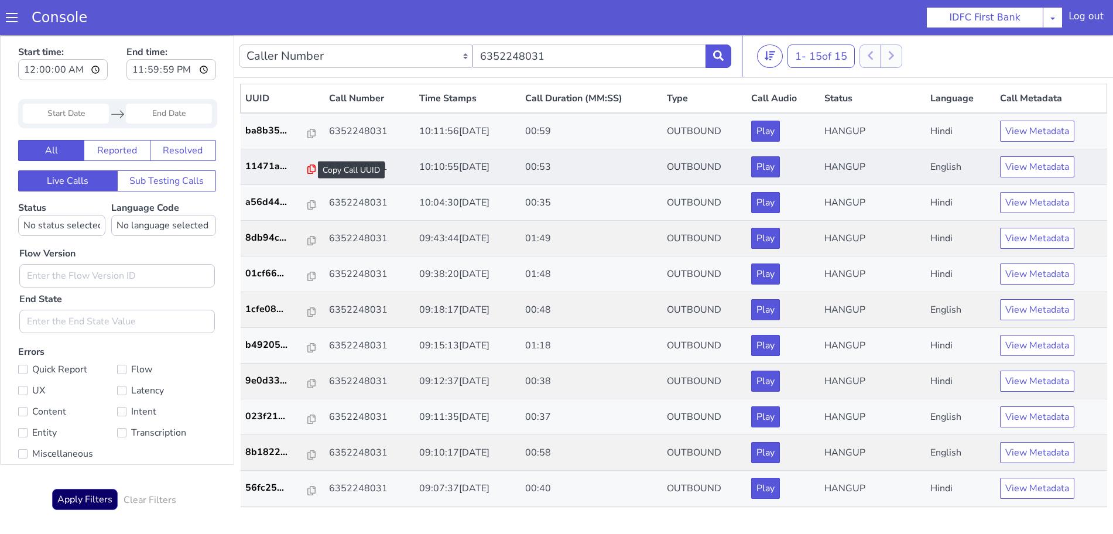 The height and width of the screenshot is (534, 1113). Describe the element at coordinates (589, 21) in the screenshot. I see `input: Enter the Caller Number` at that location.